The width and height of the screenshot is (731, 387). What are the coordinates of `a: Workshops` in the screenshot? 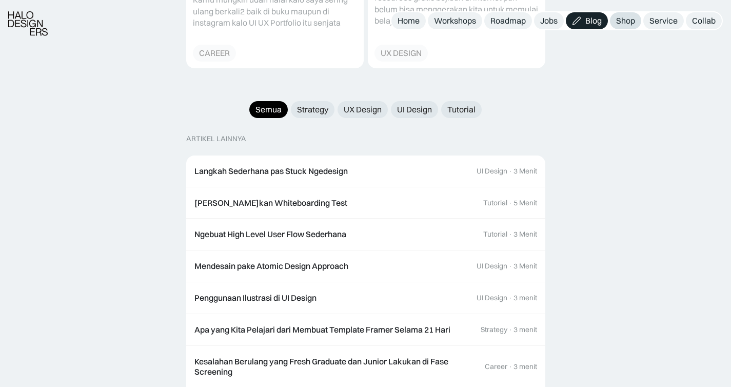 It's located at (455, 21).